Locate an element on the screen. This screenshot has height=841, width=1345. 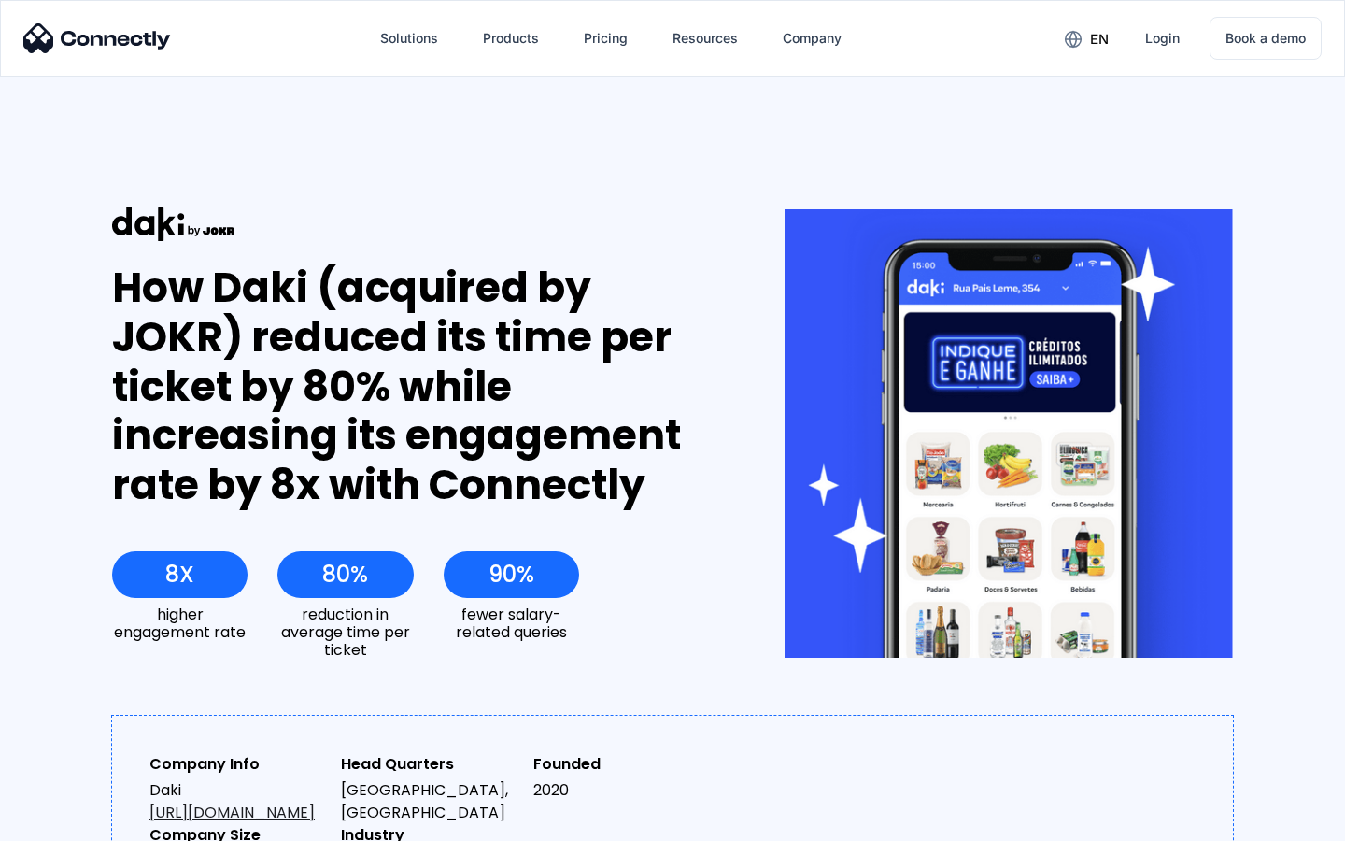
a: Book a demo is located at coordinates (1266, 38).